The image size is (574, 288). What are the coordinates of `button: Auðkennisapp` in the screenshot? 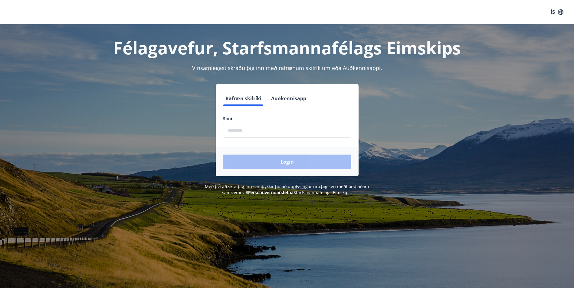 It's located at (288, 99).